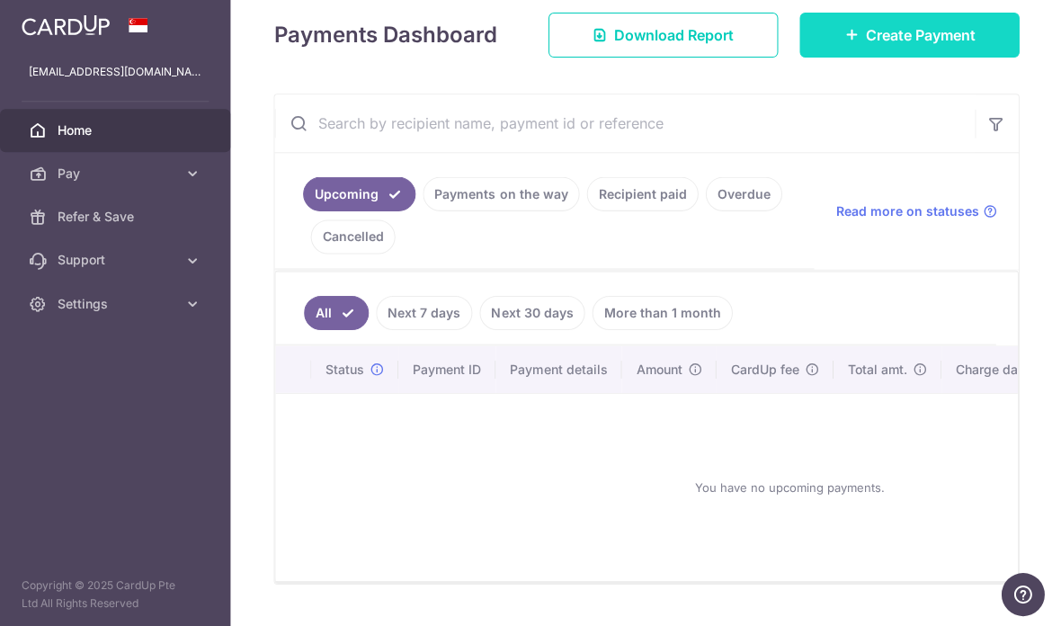 This screenshot has height=626, width=1061. Describe the element at coordinates (117, 260) in the screenshot. I see `span: Support` at that location.